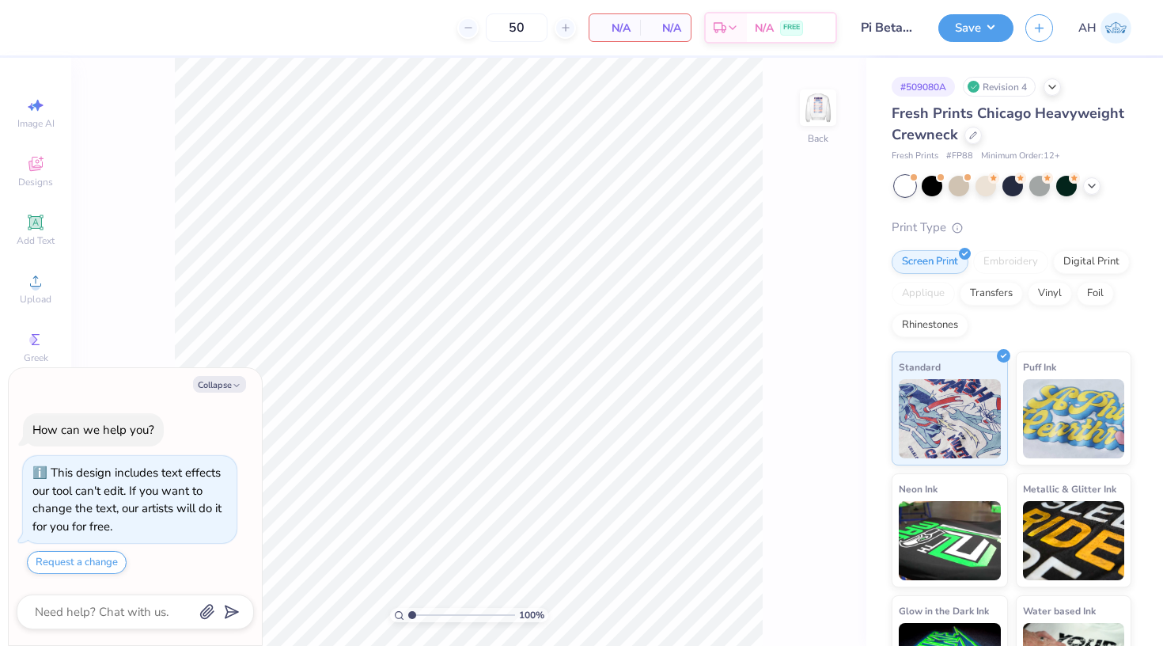 The height and width of the screenshot is (646, 1163). I want to click on span: Greek, so click(36, 358).